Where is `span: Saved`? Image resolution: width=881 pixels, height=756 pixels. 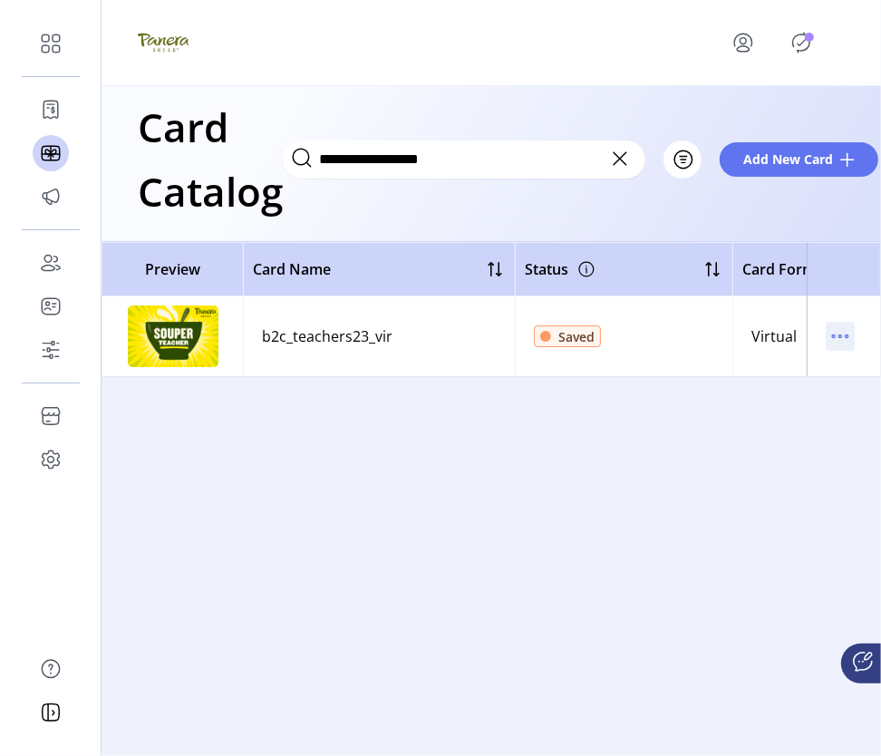
span: Saved is located at coordinates (577, 336).